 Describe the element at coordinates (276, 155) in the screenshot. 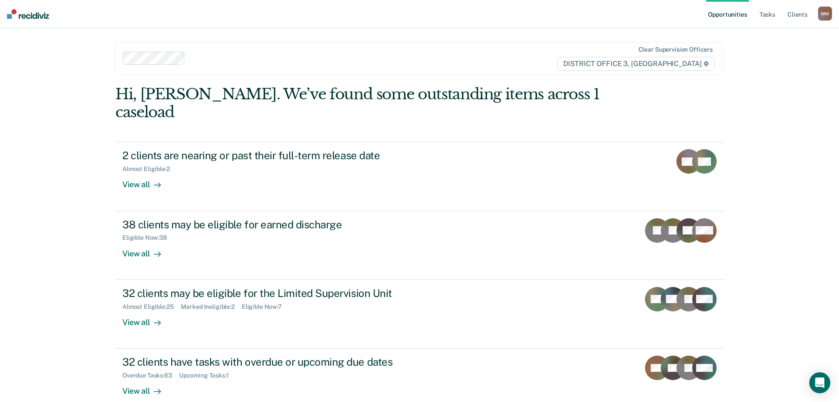

I see `div: 2 clients are nearing or past their full-term release date` at that location.